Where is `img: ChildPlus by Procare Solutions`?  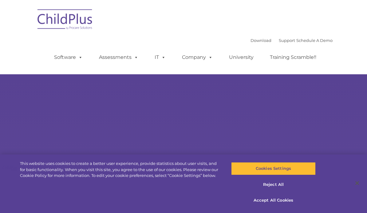
img: ChildPlus by Procare Solutions is located at coordinates (65, 20).